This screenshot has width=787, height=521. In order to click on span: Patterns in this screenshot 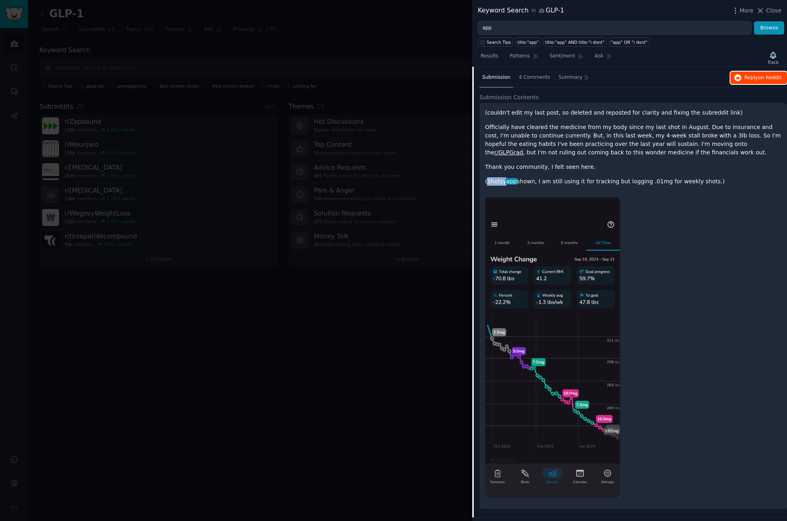, I will do `click(520, 56)`.